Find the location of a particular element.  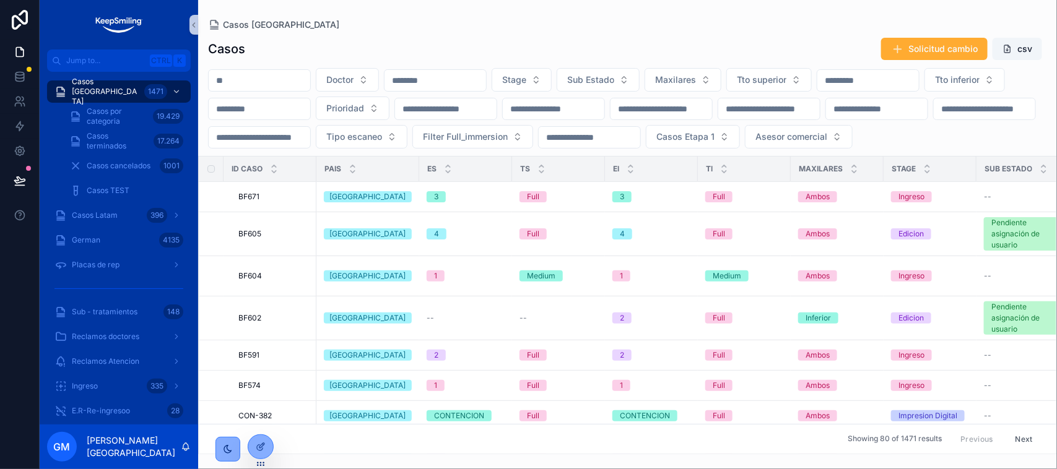

span: Stage is located at coordinates (514, 80).